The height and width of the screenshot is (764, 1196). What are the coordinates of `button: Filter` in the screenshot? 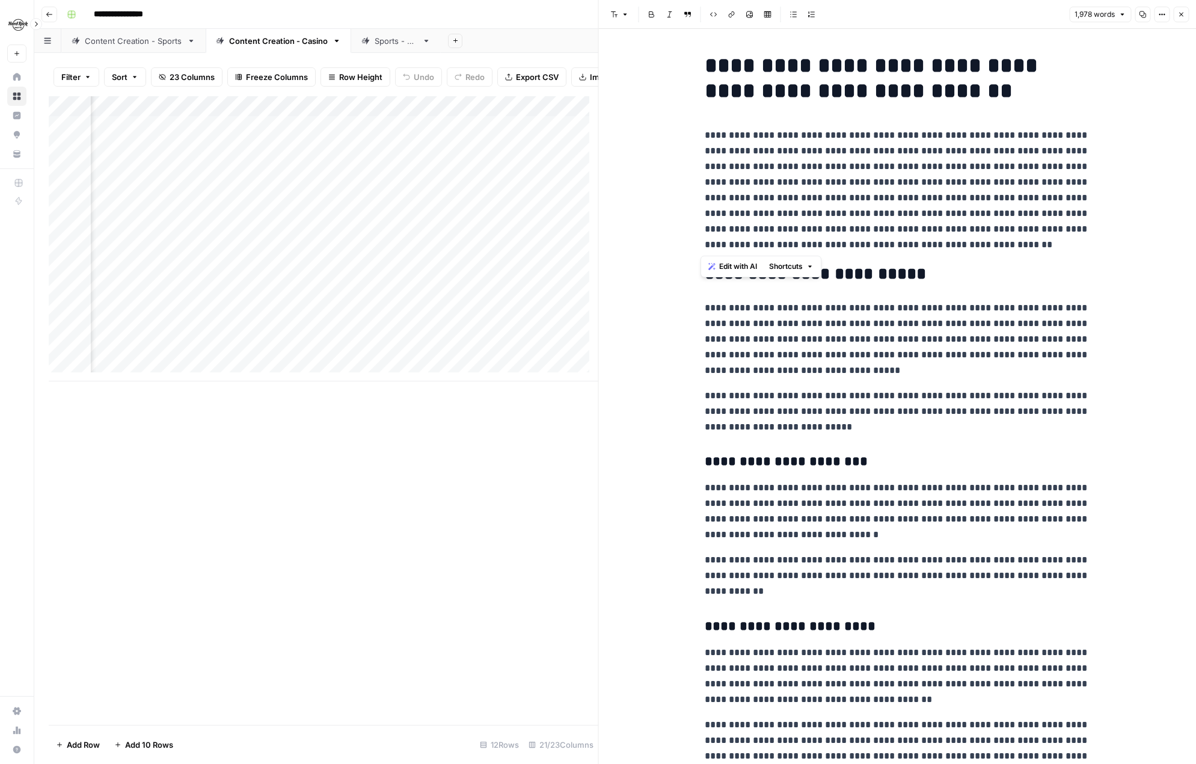 It's located at (76, 77).